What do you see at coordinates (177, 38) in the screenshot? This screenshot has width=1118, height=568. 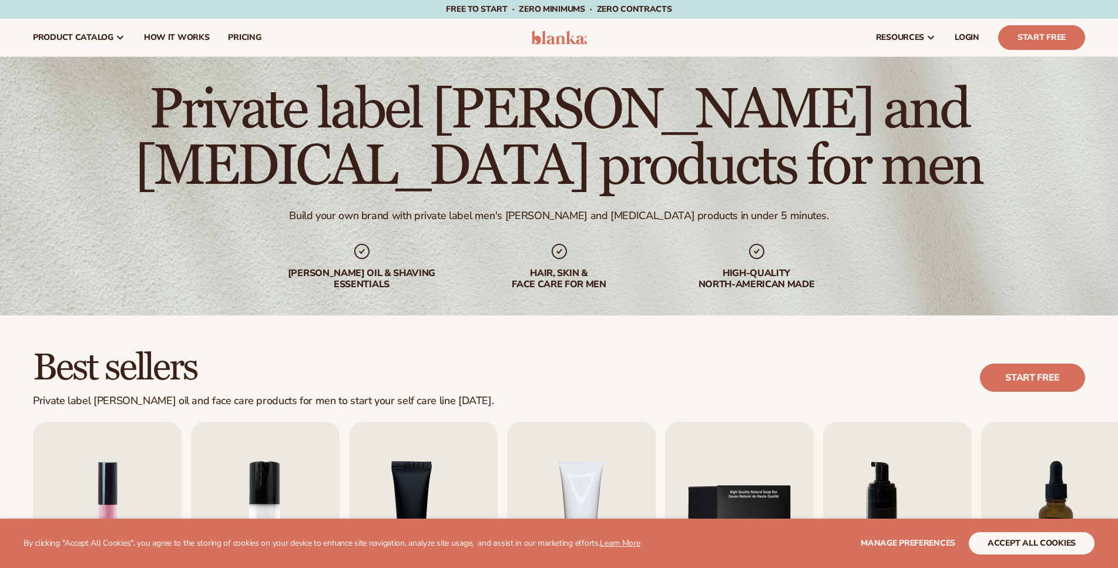 I see `span: How It Works` at bounding box center [177, 38].